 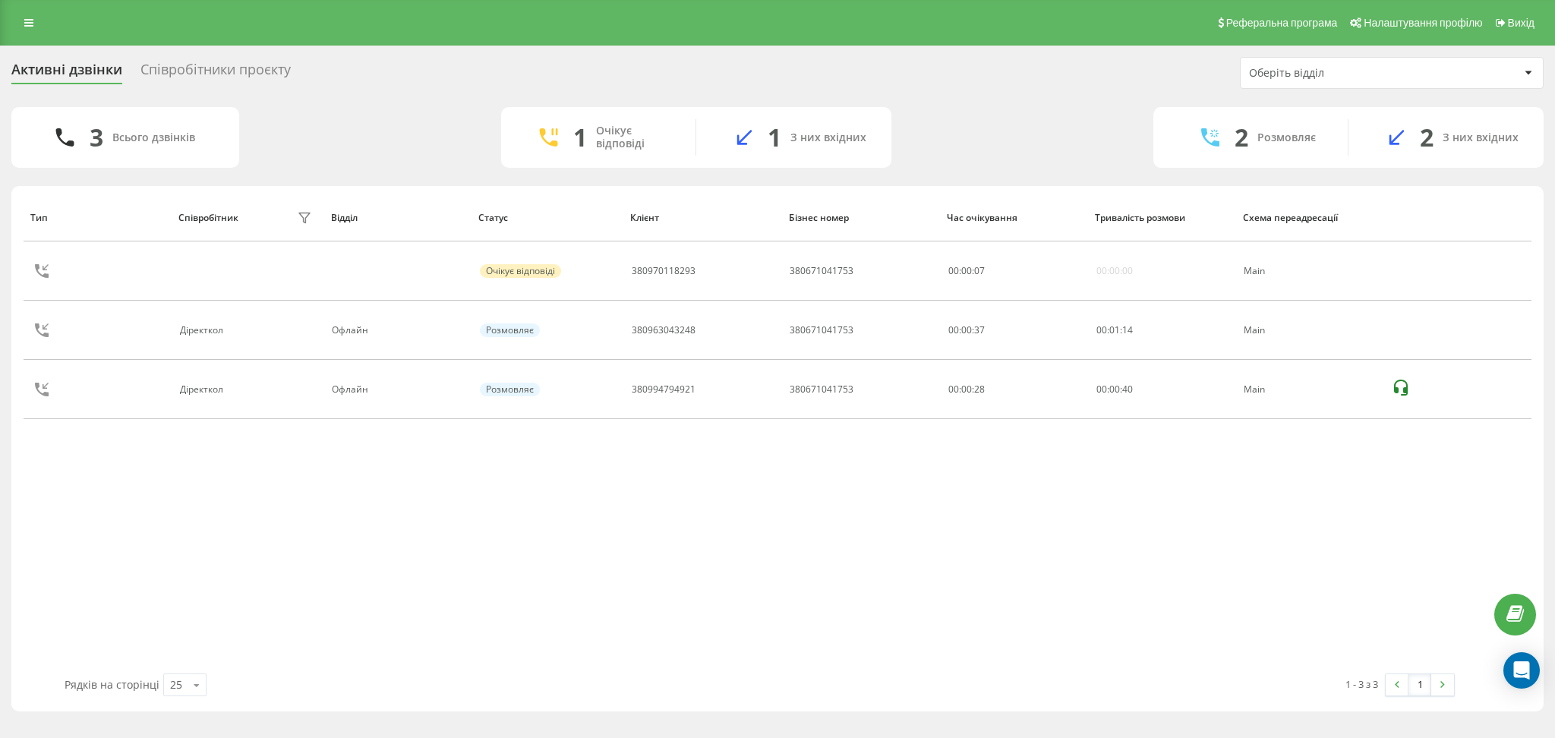 I want to click on div: Відділ, so click(x=398, y=218).